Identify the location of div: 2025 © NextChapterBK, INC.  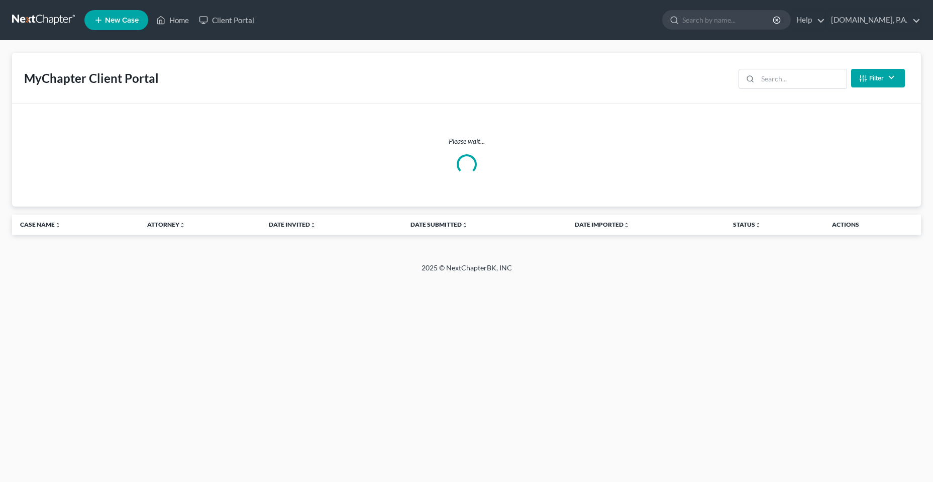
(467, 272).